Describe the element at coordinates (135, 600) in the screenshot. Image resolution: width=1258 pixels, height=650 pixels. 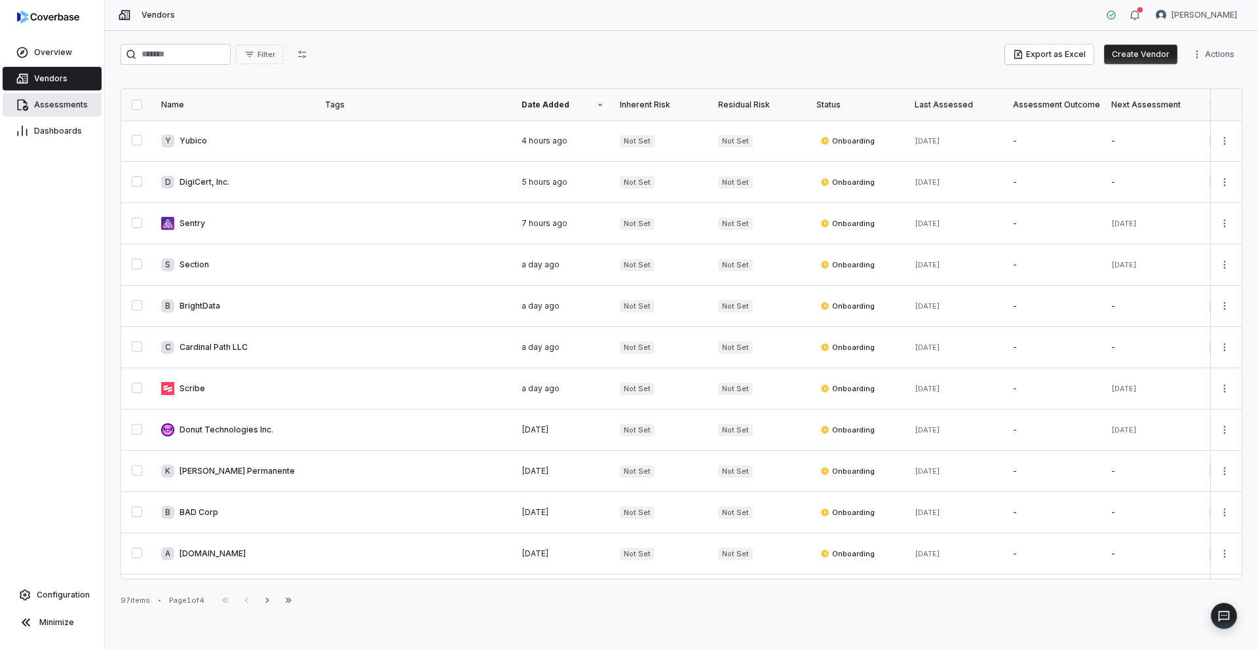
I see `div: 97 items` at that location.